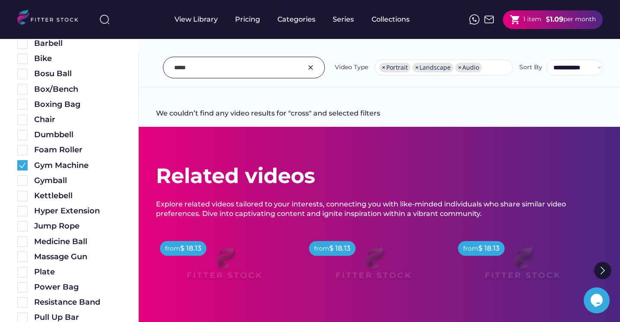 The image size is (620, 322). What do you see at coordinates (311, 67) in the screenshot?
I see `img: Group%201000002326.svg` at bounding box center [311, 67].